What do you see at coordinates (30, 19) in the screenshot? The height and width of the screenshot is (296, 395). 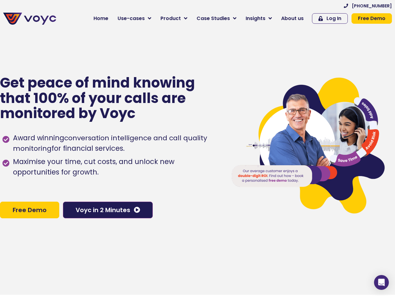 I see `img: voyc-full-logo` at bounding box center [30, 19].